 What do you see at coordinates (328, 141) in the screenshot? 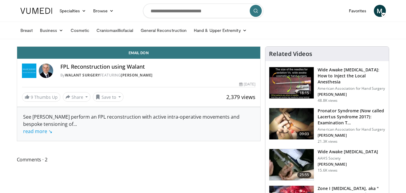
I see `p: 21.3K views` at bounding box center [328, 141].